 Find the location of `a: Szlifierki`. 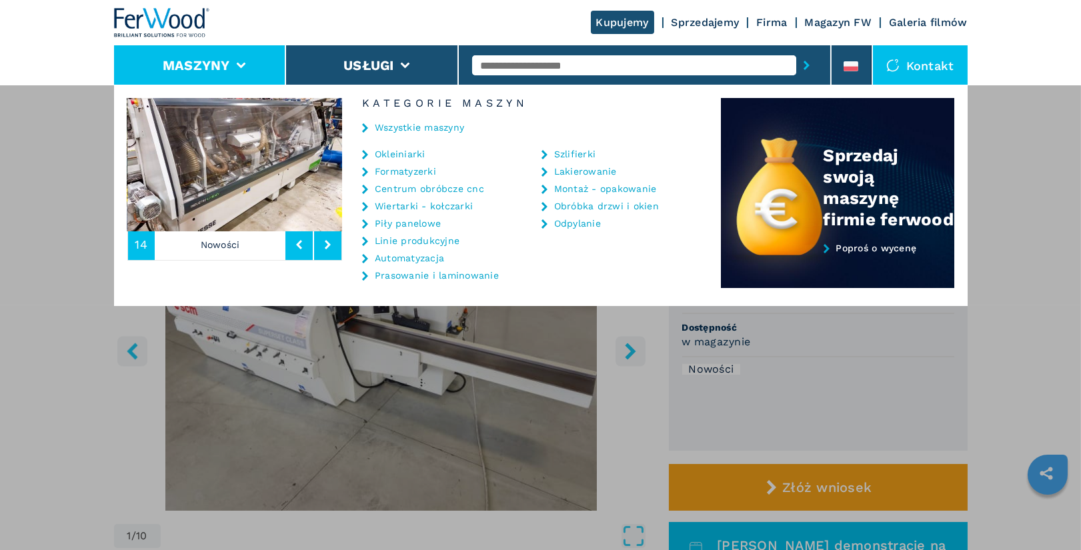

a: Szlifierki is located at coordinates (575, 154).